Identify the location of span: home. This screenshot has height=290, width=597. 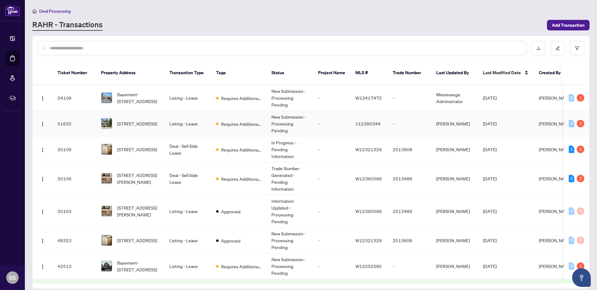
(35, 11).